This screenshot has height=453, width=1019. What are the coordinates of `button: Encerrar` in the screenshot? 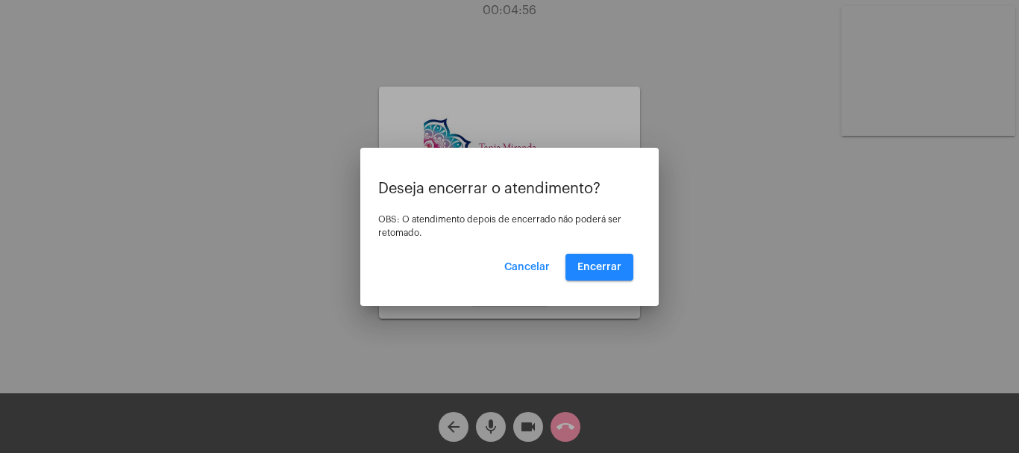 It's located at (599, 267).